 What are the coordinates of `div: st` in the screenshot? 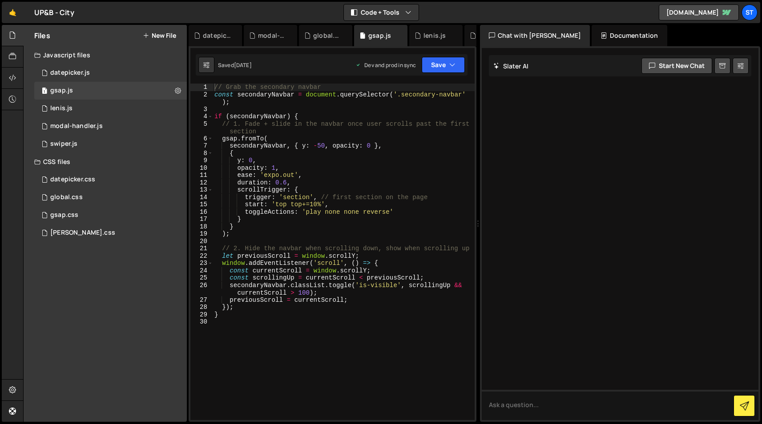 It's located at (749, 12).